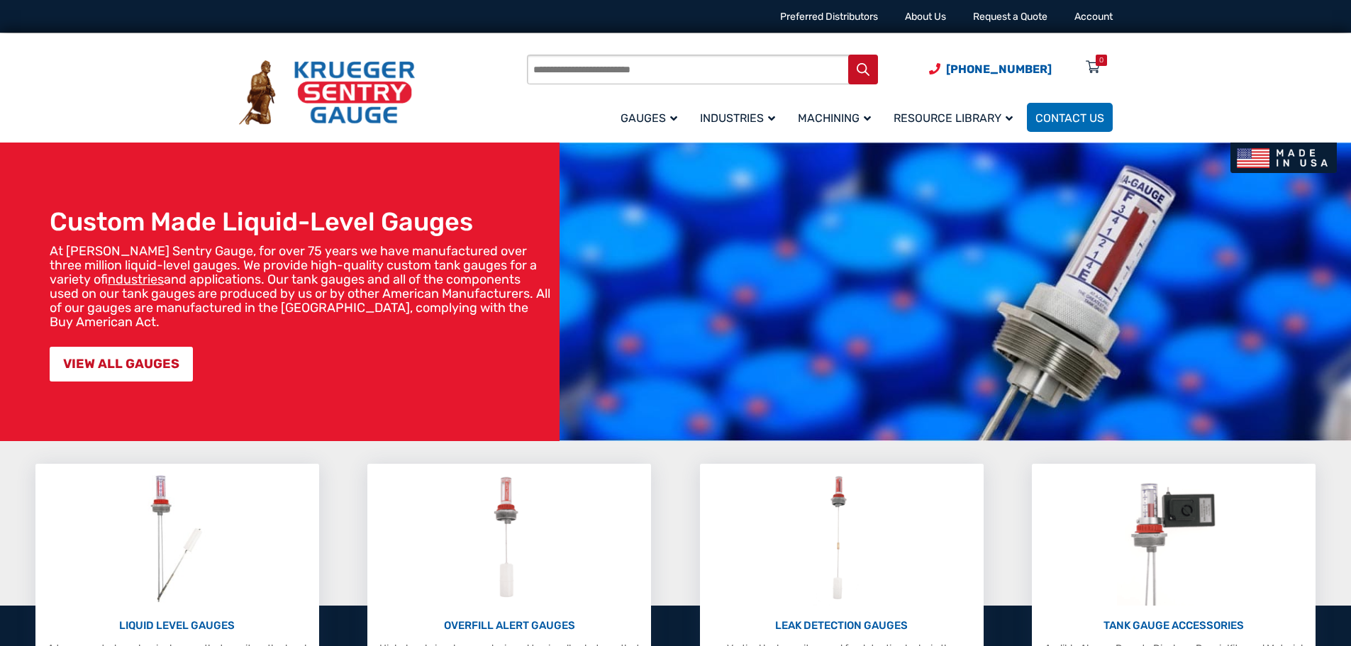 This screenshot has width=1351, height=646. I want to click on h1: Custom Made Liquid-Level Gauges, so click(301, 221).